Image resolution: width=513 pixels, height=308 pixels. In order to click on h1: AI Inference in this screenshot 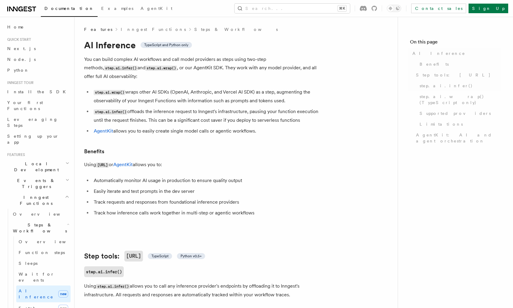, I will do `click(204, 45)`.